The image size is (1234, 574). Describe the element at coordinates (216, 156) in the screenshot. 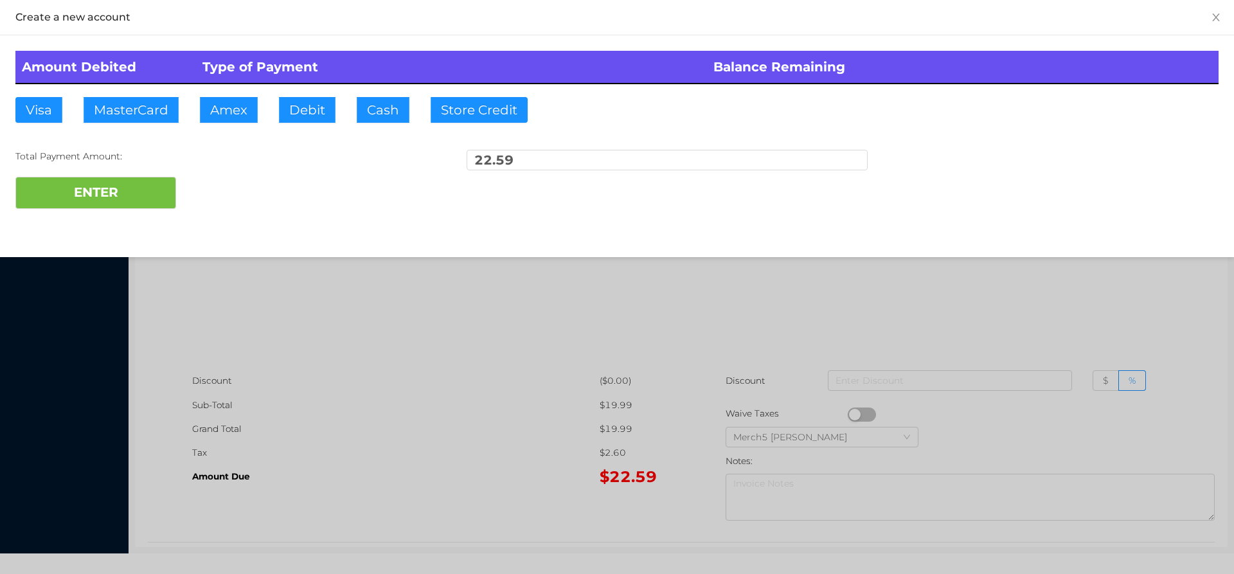

I see `div: Total Payment Amount:` at that location.